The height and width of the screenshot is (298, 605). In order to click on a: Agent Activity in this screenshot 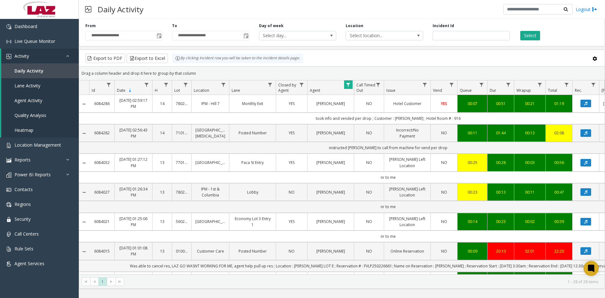, I will do `click(40, 100)`.